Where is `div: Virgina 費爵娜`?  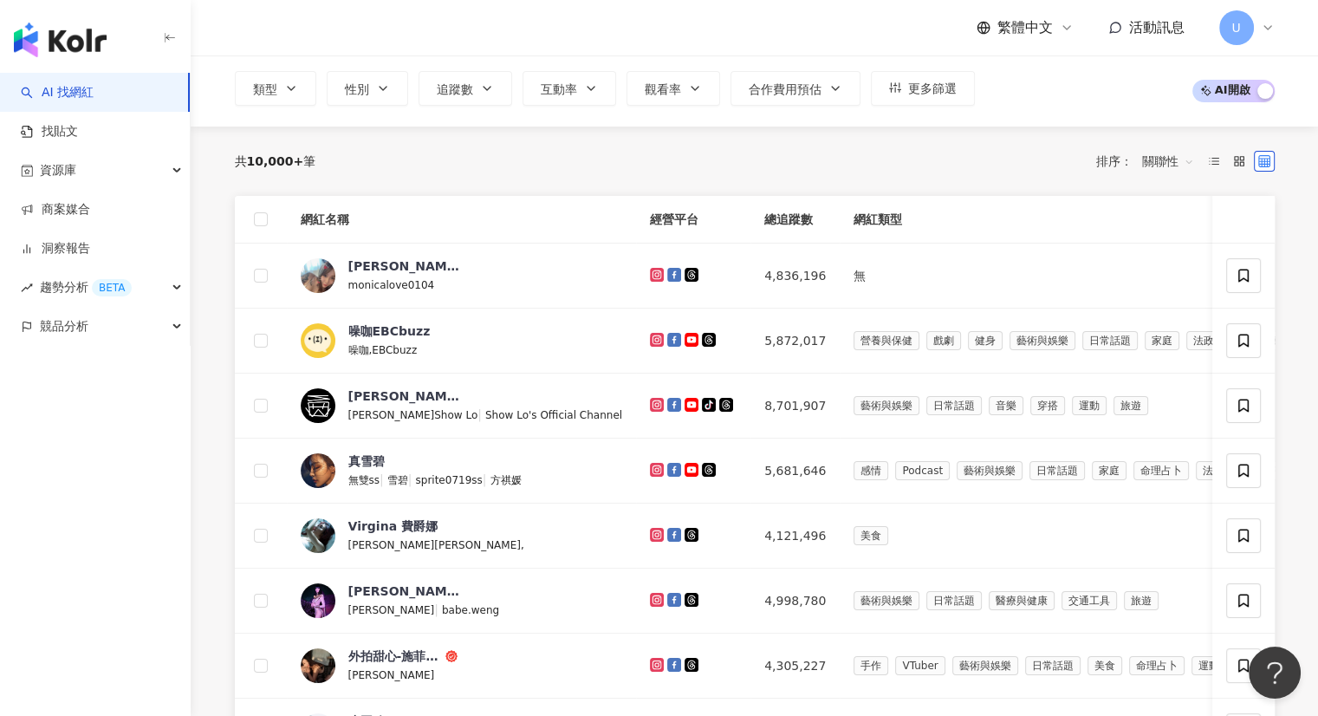
div: Virgina 費爵娜 is located at coordinates (392, 526).